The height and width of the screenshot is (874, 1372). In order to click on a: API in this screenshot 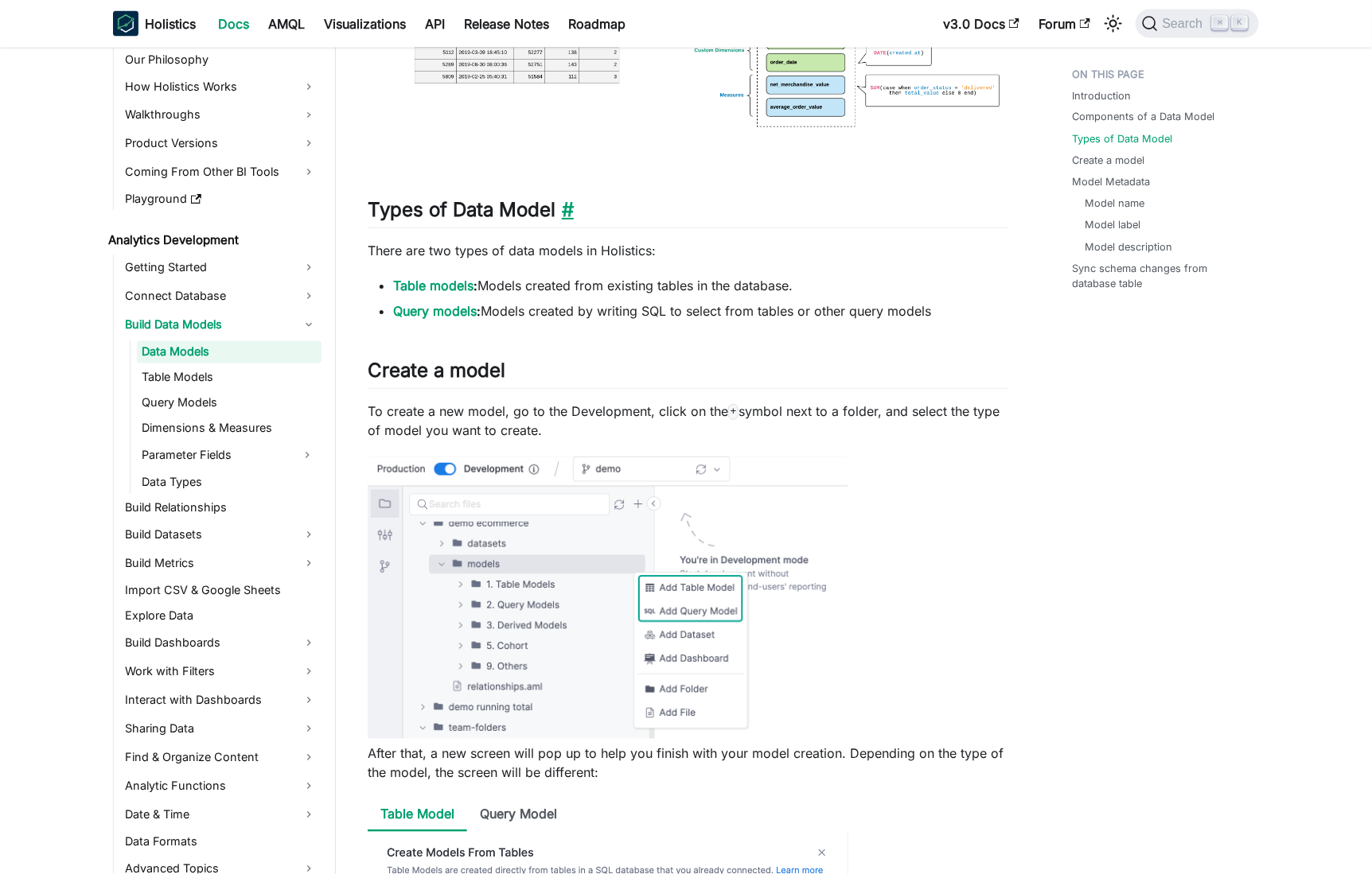, I will do `click(434, 24)`.